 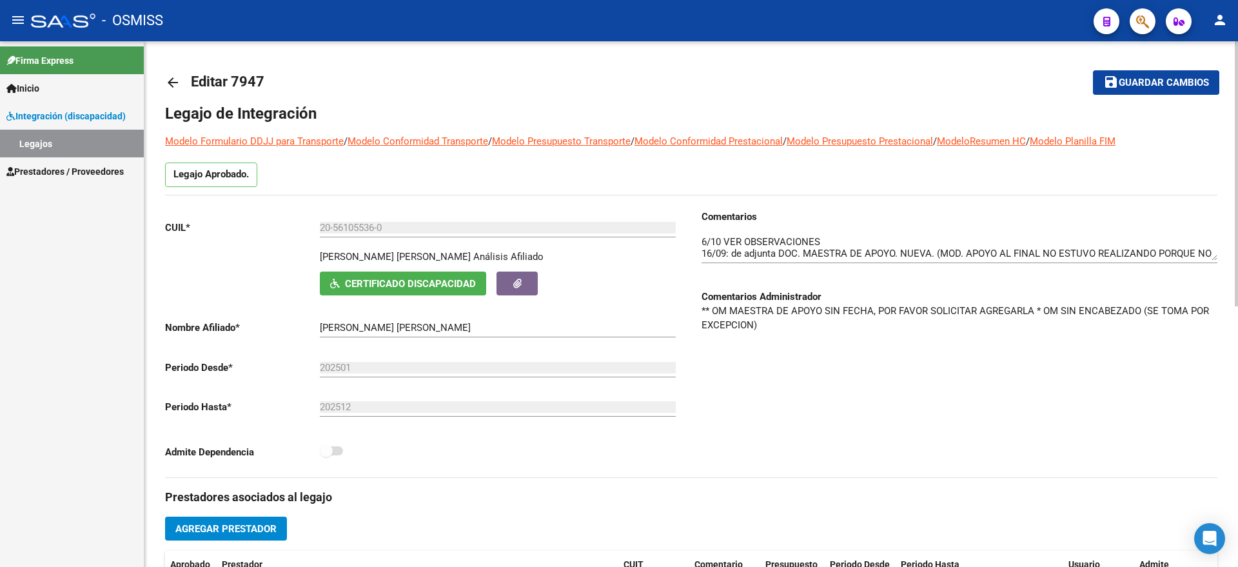 What do you see at coordinates (242, 228) in the screenshot?
I see `p: CUIL` at bounding box center [242, 228].